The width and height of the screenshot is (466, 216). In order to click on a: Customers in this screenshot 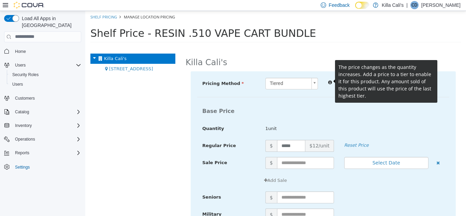, I will do `click(25, 98)`.